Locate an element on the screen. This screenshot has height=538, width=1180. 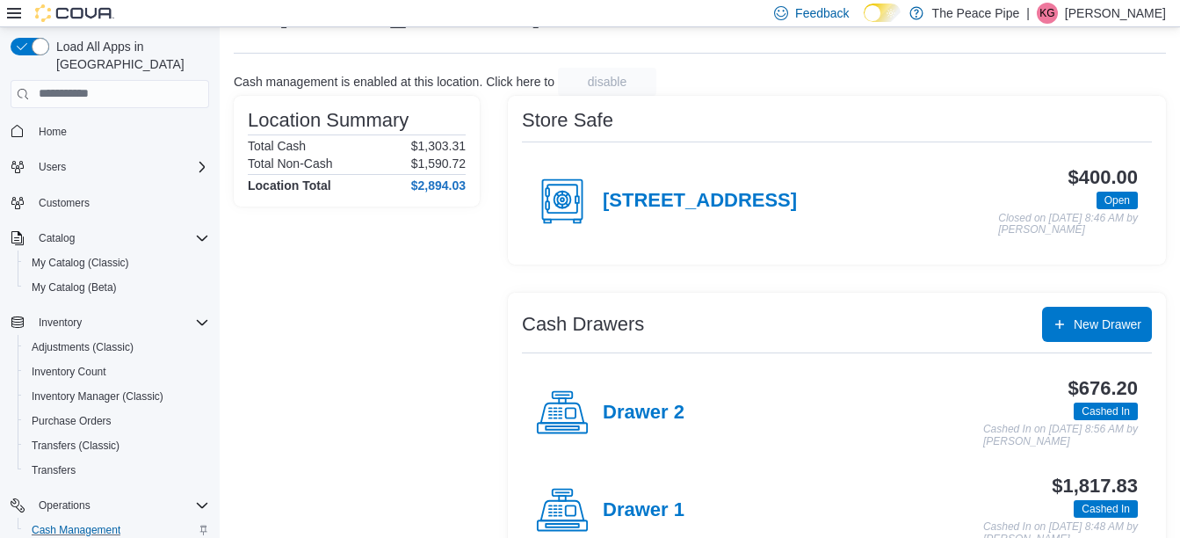
a: Home is located at coordinates (53, 132).